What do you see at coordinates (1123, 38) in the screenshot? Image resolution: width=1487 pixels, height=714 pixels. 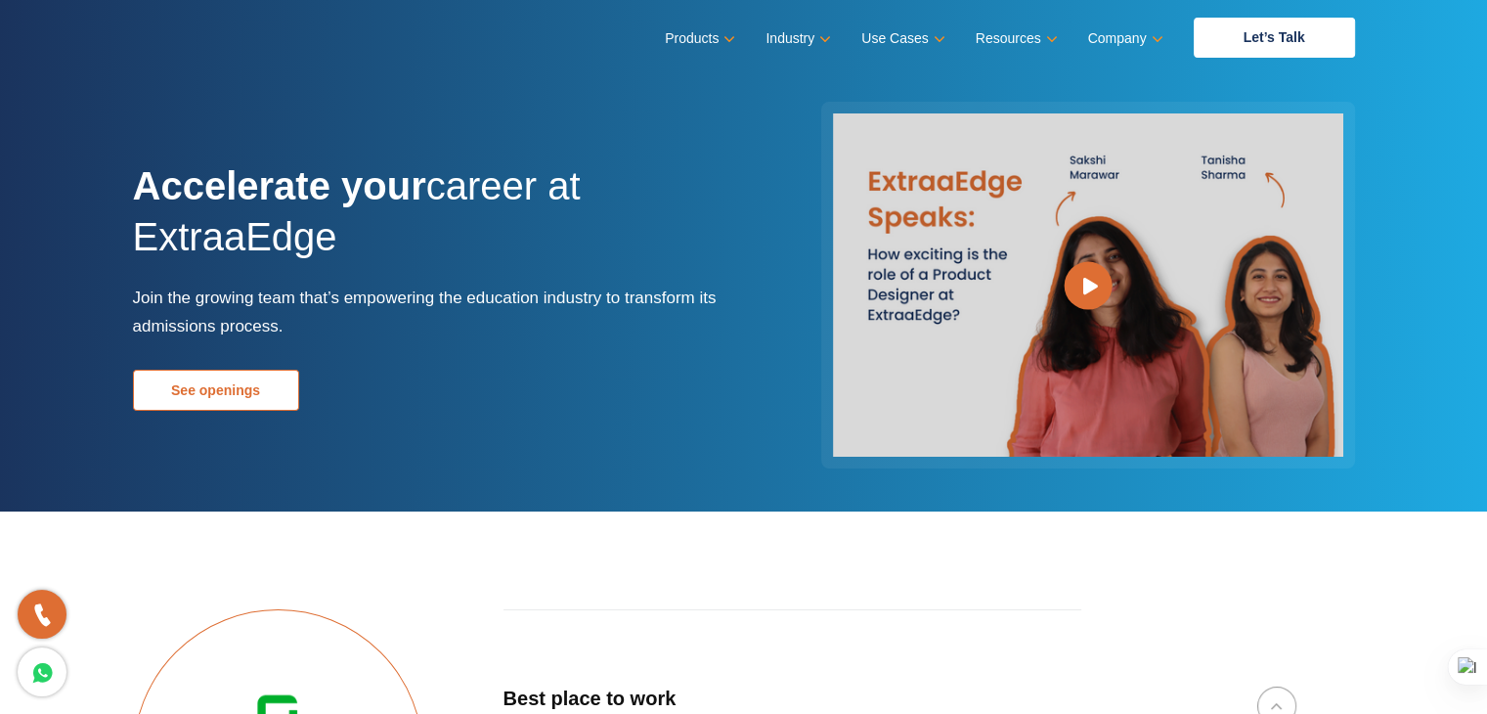 I see `a: Company` at bounding box center [1123, 38].